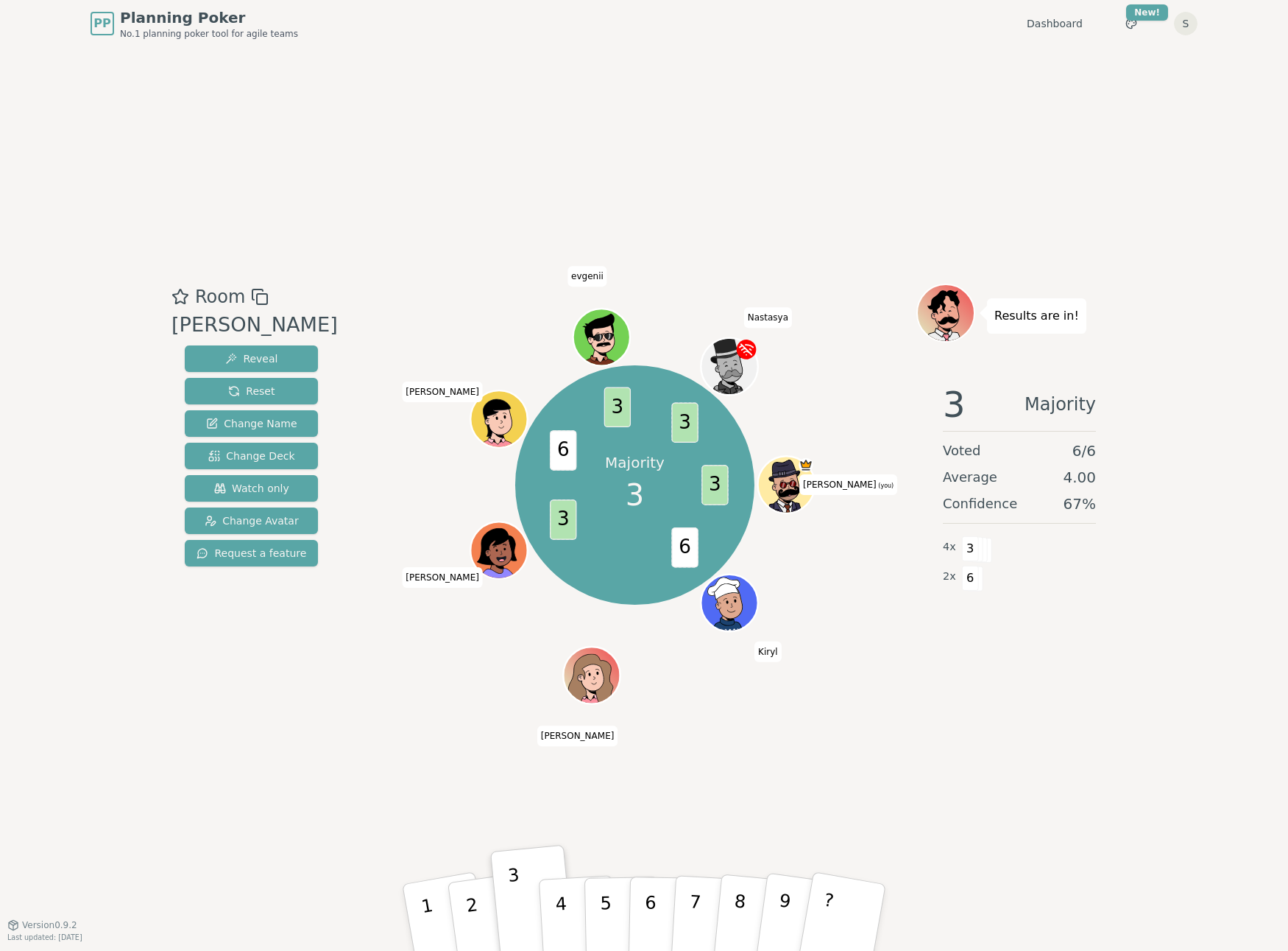 This screenshot has width=1288, height=951. Describe the element at coordinates (806, 465) in the screenshot. I see `span: Sergey N is the host` at that location.